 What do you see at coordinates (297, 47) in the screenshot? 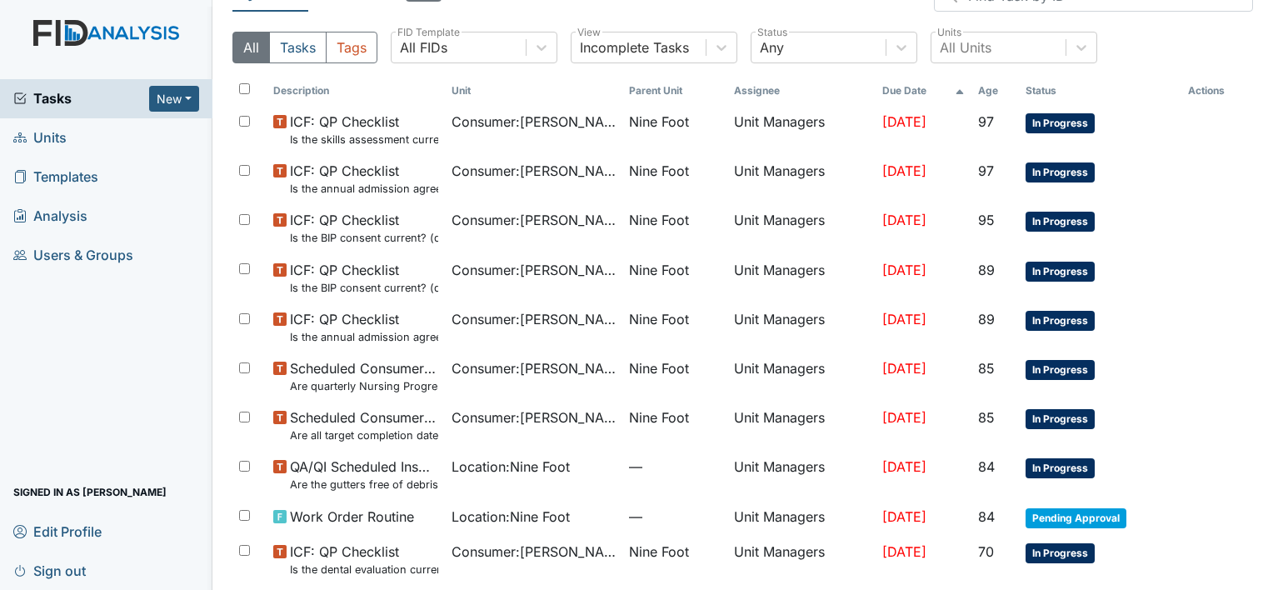
I see `button: Tasks` at bounding box center [297, 47].